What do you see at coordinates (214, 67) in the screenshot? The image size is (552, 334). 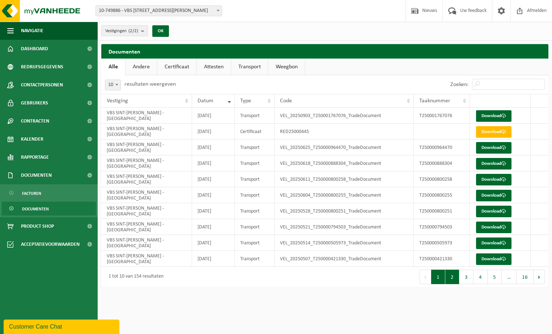 I see `a: Attesten` at bounding box center [214, 67].